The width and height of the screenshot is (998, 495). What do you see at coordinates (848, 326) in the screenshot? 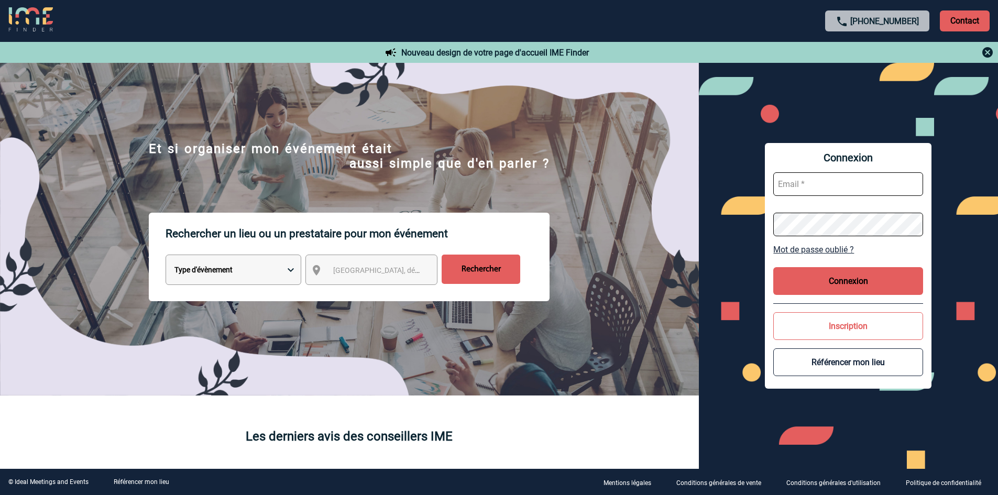
I see `button: Inscription` at bounding box center [848, 326].